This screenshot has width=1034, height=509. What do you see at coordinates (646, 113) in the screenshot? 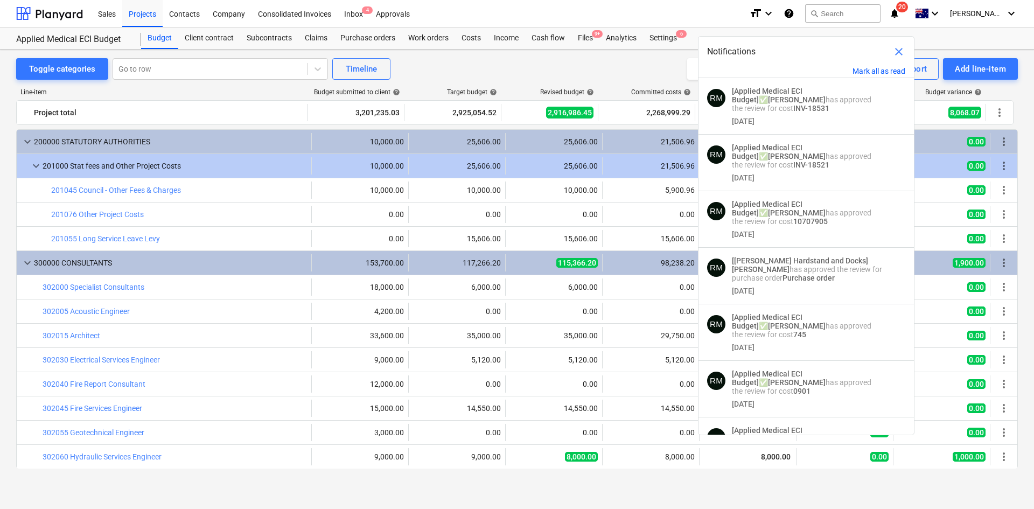
I see `div: 2,268,999.29` at bounding box center [646, 113].